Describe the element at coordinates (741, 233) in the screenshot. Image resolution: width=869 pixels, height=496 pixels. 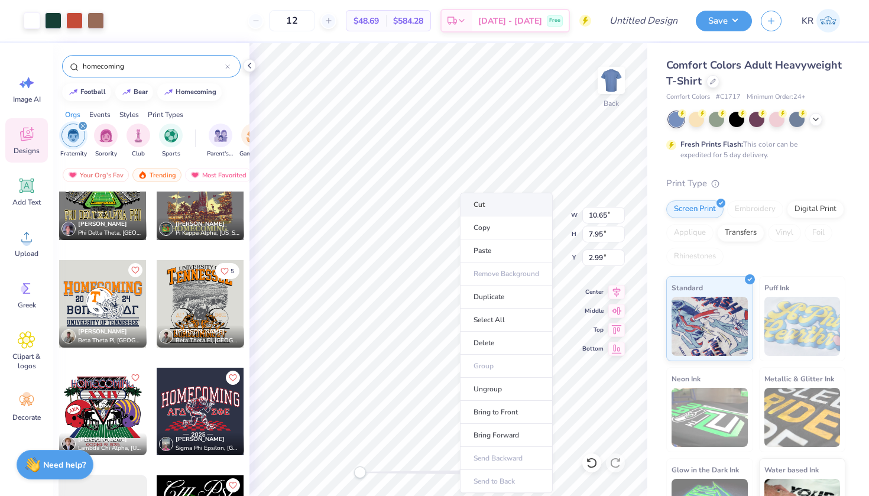
I see `div: Transfers` at that location.